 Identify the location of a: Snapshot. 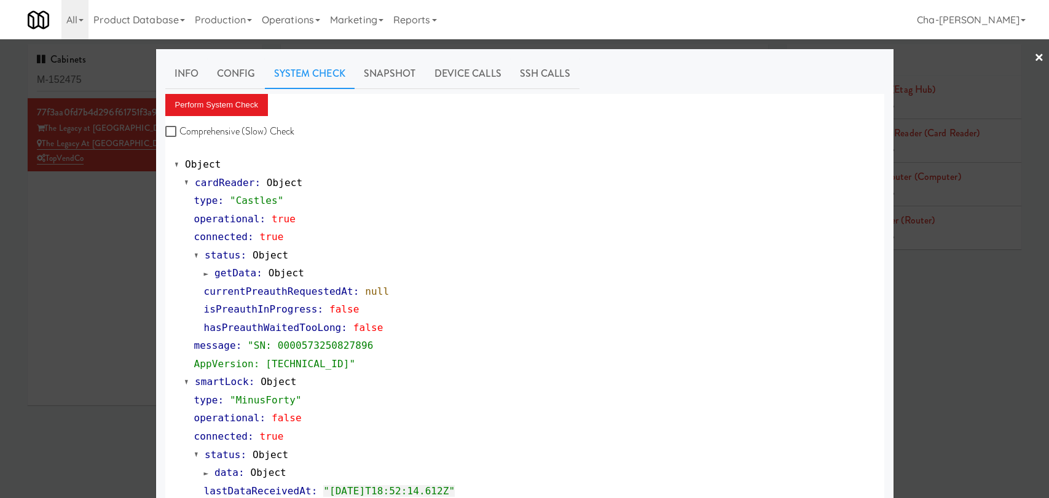
(390, 74).